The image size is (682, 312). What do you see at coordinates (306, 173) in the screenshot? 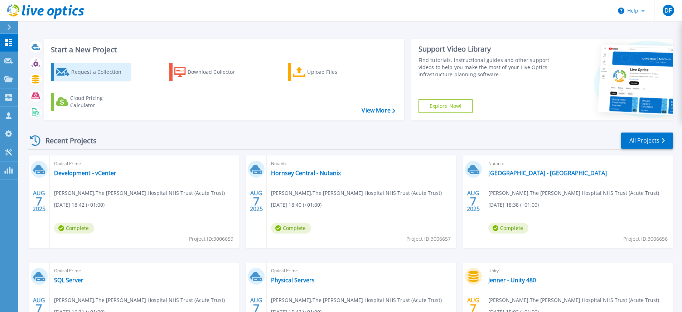
I see `a: Hornsey Central - Nutanix` at bounding box center [306, 173].